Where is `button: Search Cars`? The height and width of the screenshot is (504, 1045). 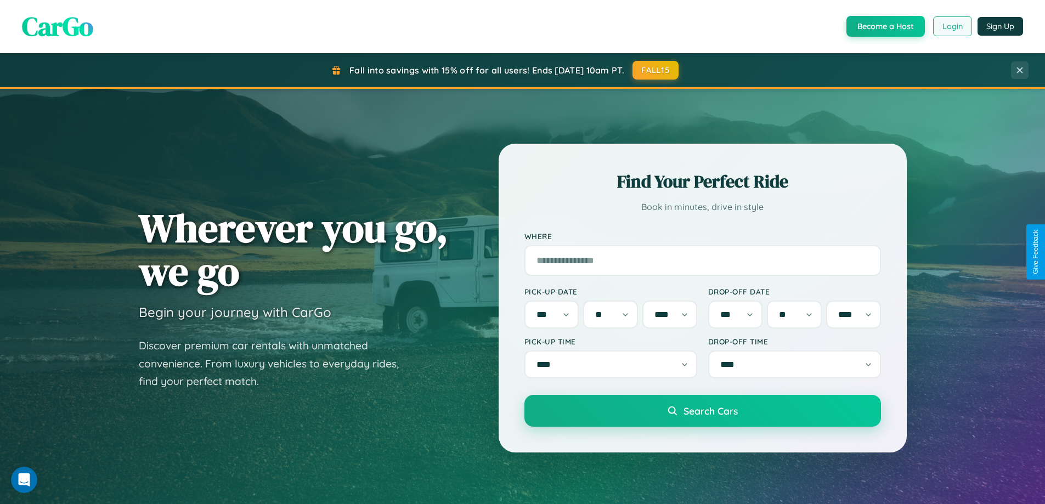
button: Search Cars is located at coordinates (703, 411).